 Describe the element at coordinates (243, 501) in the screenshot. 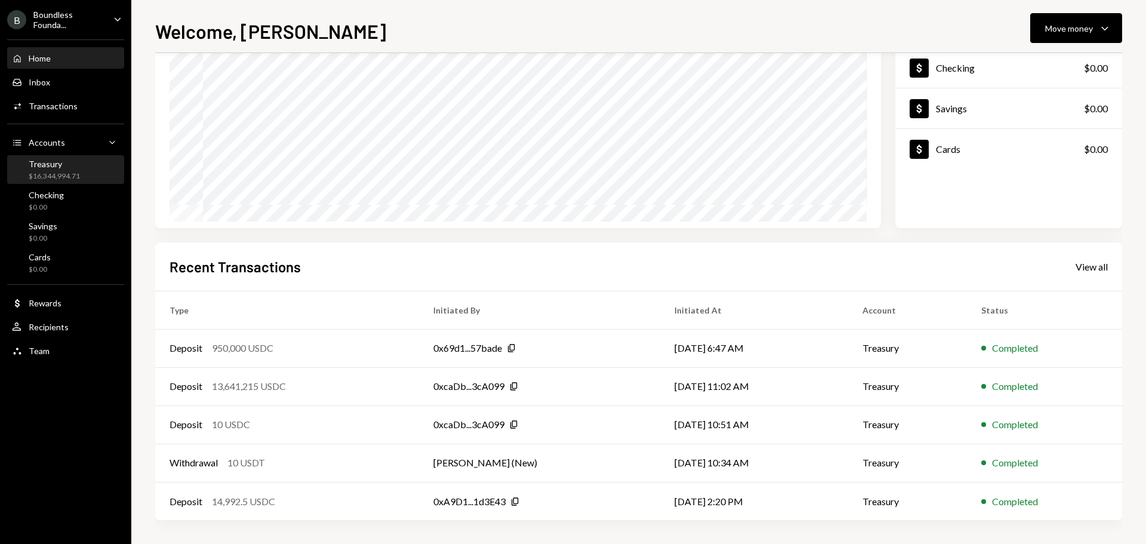

I see `div: 14,992.5 USDC` at that location.